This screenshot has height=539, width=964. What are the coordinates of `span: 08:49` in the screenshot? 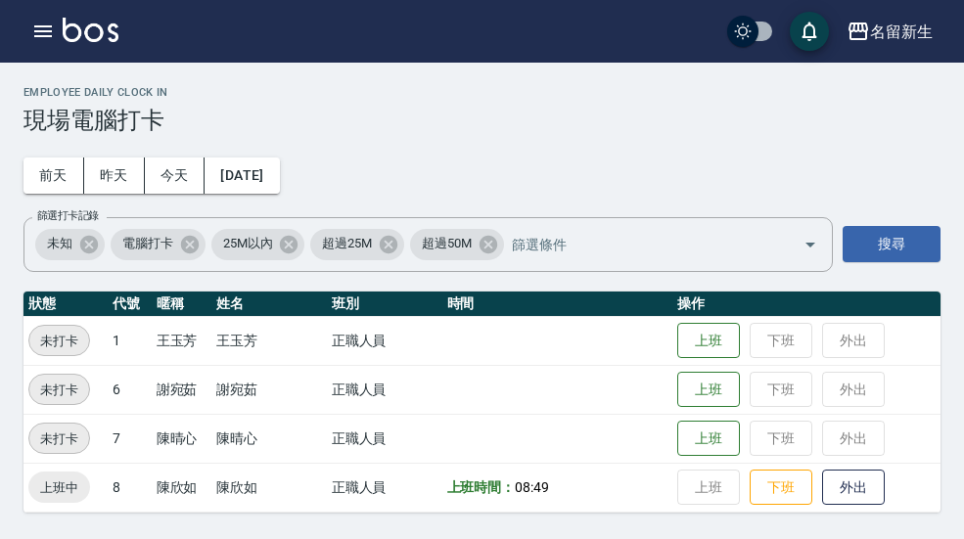 It's located at (531, 487).